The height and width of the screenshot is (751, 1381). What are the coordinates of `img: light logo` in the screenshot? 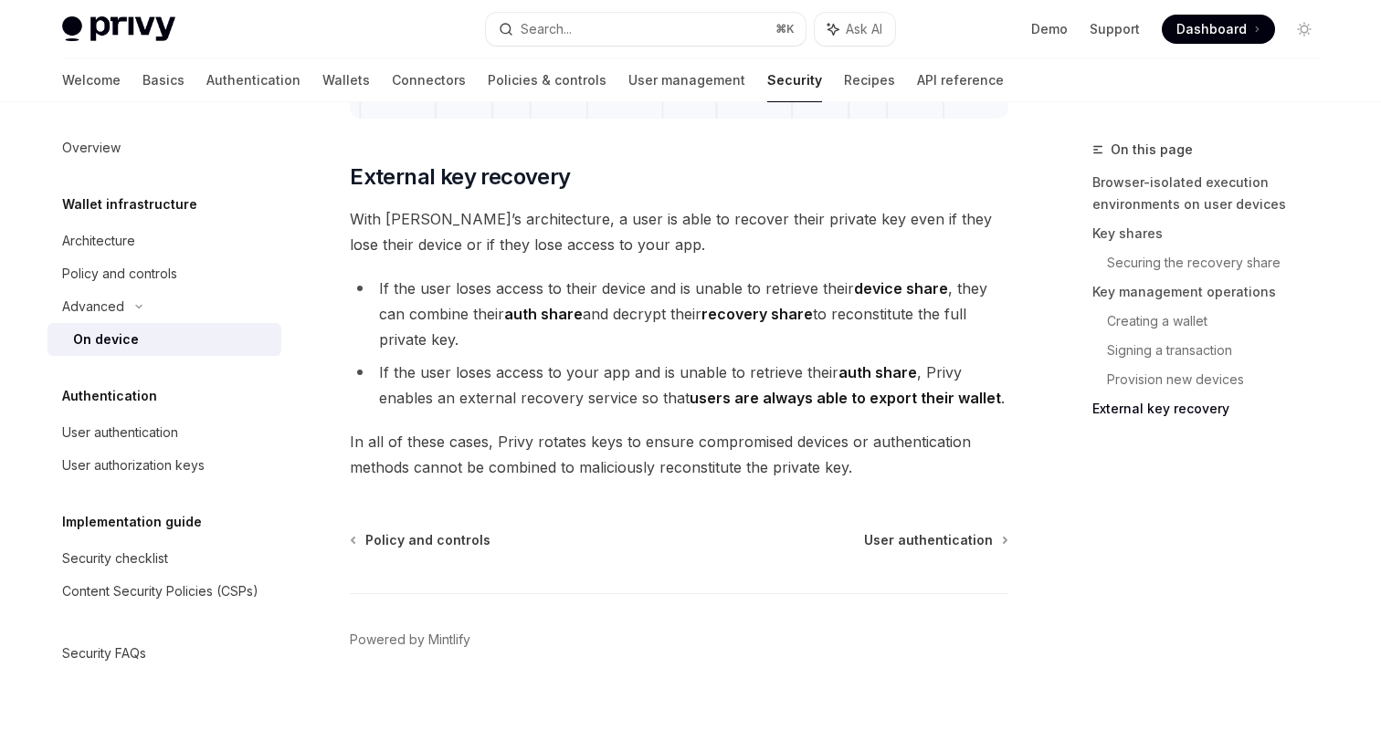 It's located at (119, 29).